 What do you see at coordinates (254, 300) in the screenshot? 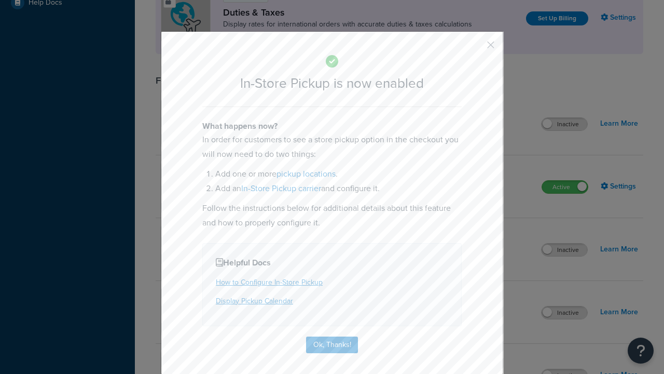
I see `a: Display Pickup Calendar` at bounding box center [254, 300].